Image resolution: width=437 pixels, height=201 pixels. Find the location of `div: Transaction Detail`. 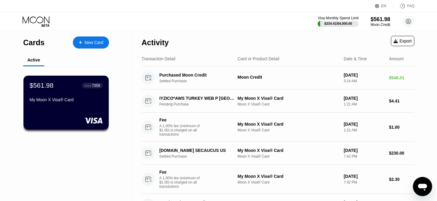

div: Transaction Detail is located at coordinates (159, 59).